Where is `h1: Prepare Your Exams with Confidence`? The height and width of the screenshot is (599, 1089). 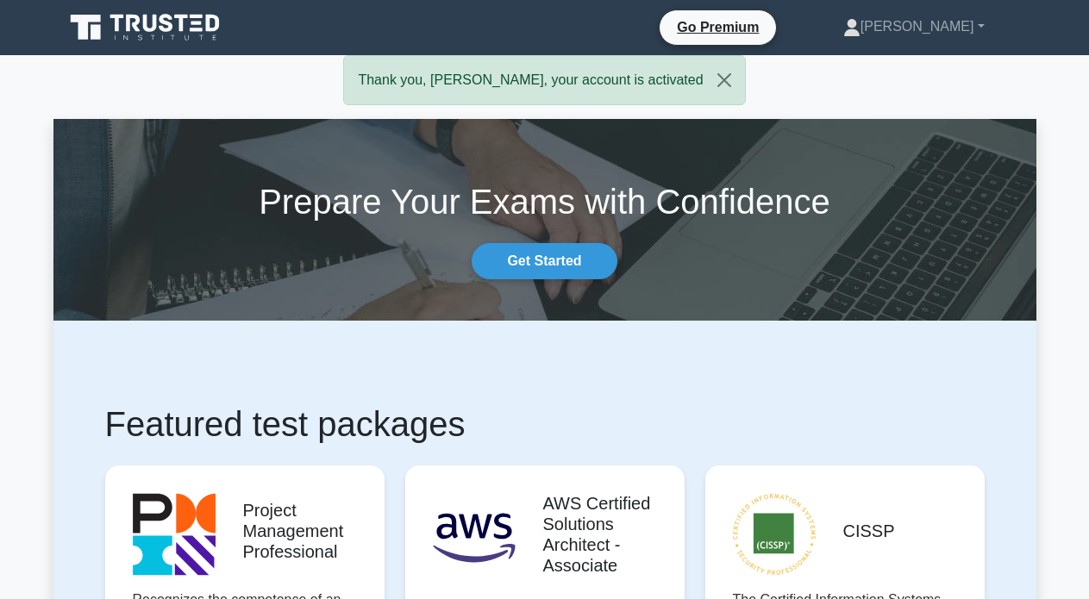
h1: Prepare Your Exams with Confidence is located at coordinates (545, 202).